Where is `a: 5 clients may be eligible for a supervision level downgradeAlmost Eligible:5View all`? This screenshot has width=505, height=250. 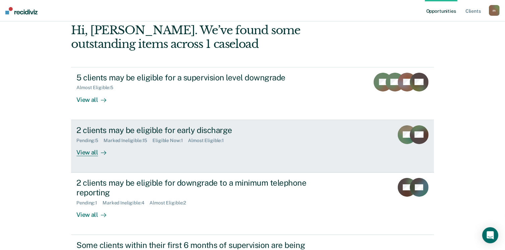
a: 5 clients may be eligible for a supervision level downgradeAlmost Eligible:5View all is located at coordinates (252, 93).